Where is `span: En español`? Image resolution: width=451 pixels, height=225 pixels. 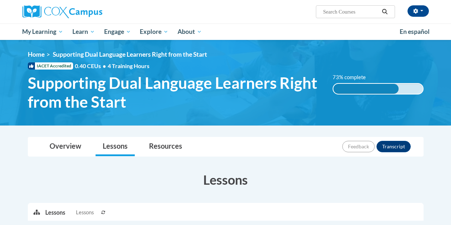 span: En español is located at coordinates (415, 31).